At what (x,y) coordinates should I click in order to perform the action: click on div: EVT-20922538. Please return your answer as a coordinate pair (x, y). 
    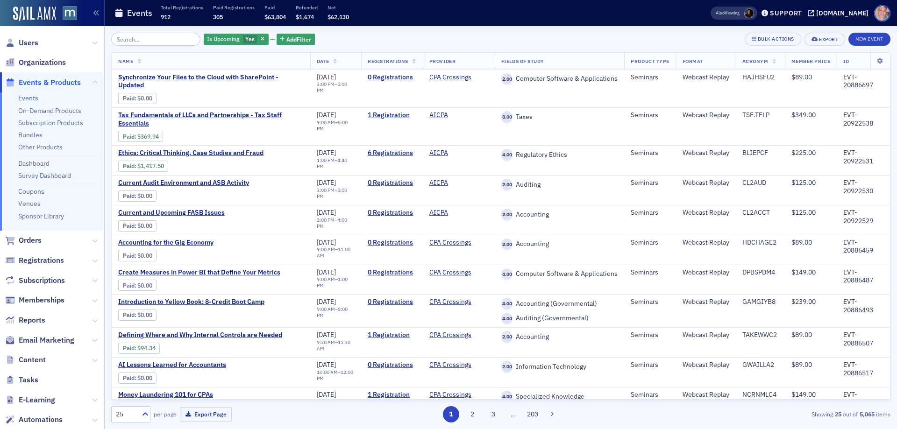
    Looking at the image, I should click on (863, 119).